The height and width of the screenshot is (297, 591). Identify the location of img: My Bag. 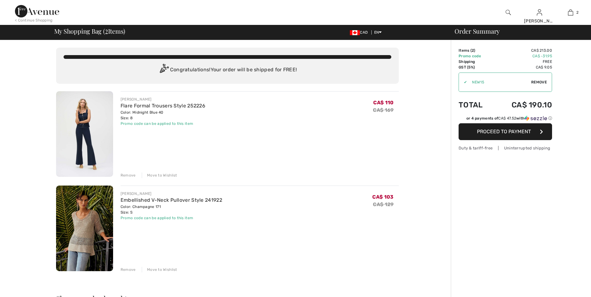
(571, 12).